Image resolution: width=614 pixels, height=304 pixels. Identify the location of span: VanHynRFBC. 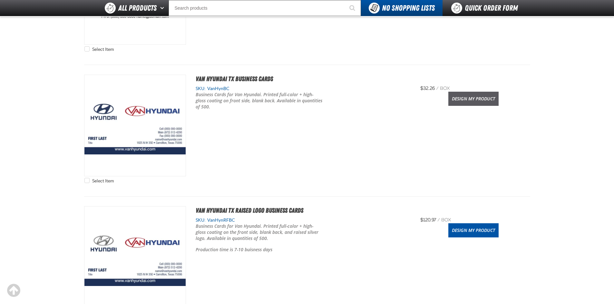
(220, 220).